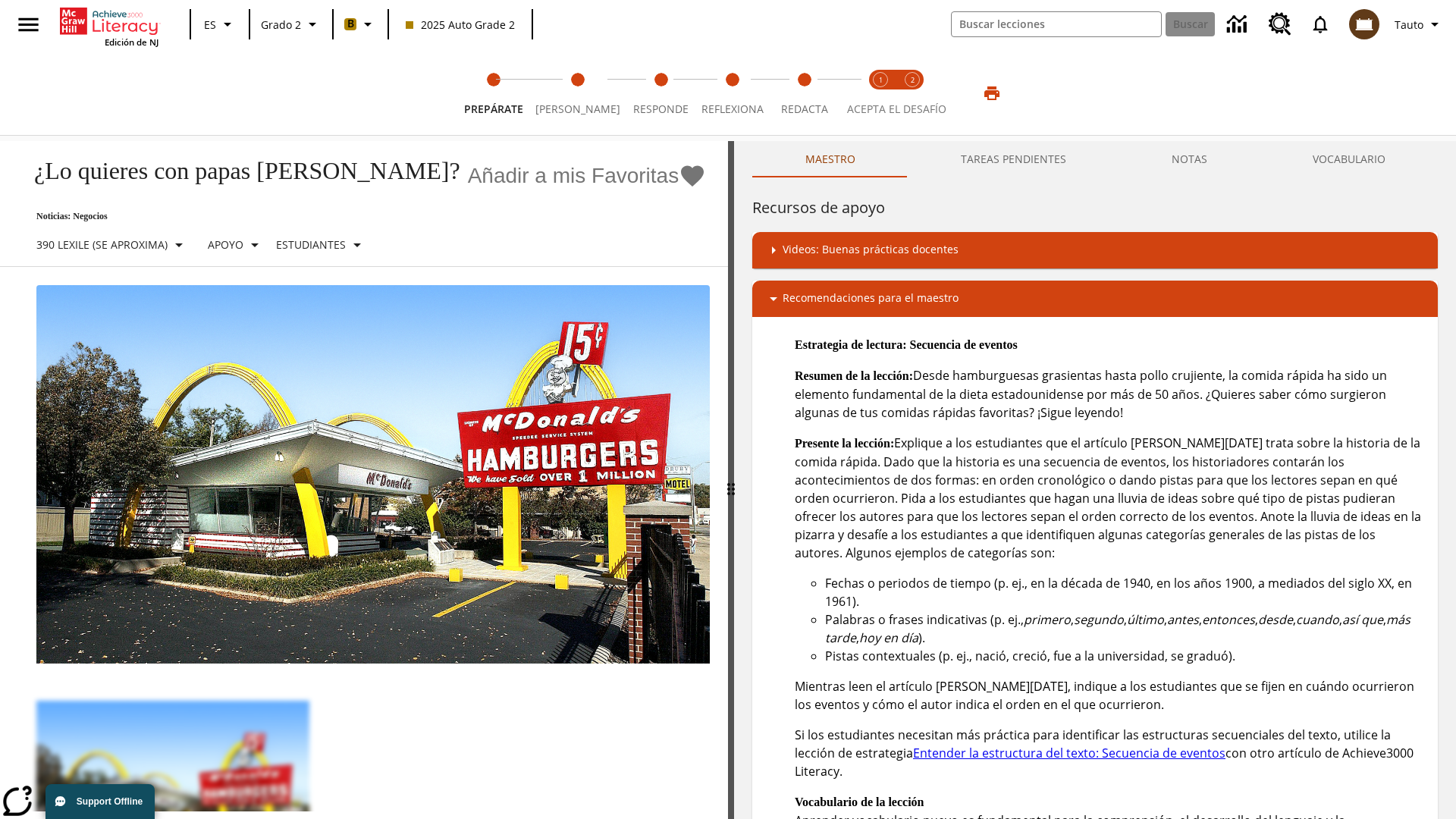 This screenshot has width=1456, height=819. I want to click on em: desde, so click(1276, 620).